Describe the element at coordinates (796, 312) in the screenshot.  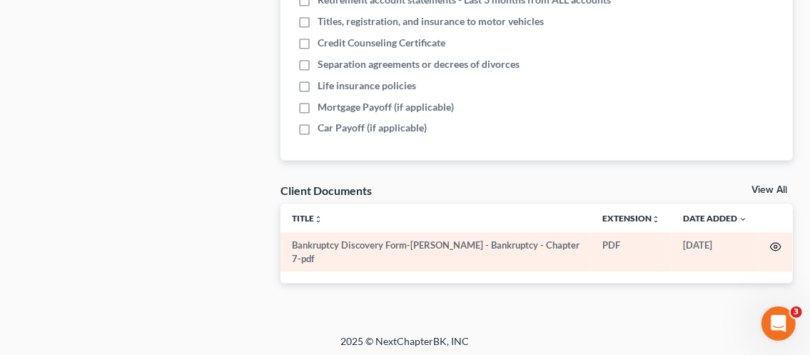
I see `span: 3` at that location.